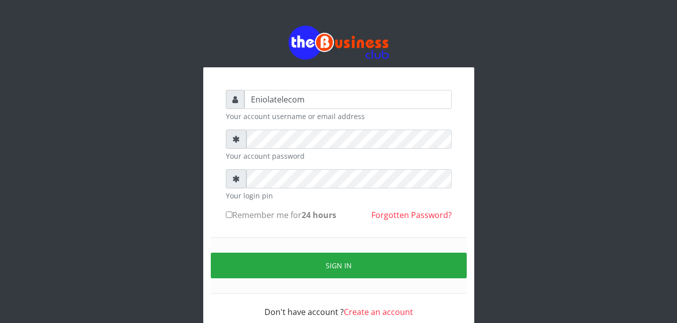 This screenshot has width=677, height=323. I want to click on input: Username or email address, so click(348, 99).